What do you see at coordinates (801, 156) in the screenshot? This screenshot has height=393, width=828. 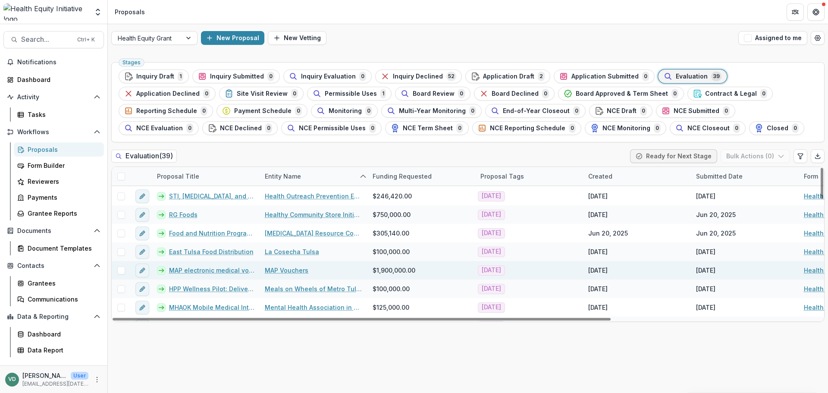 I see `button: Edit table settings` at bounding box center [801, 156].